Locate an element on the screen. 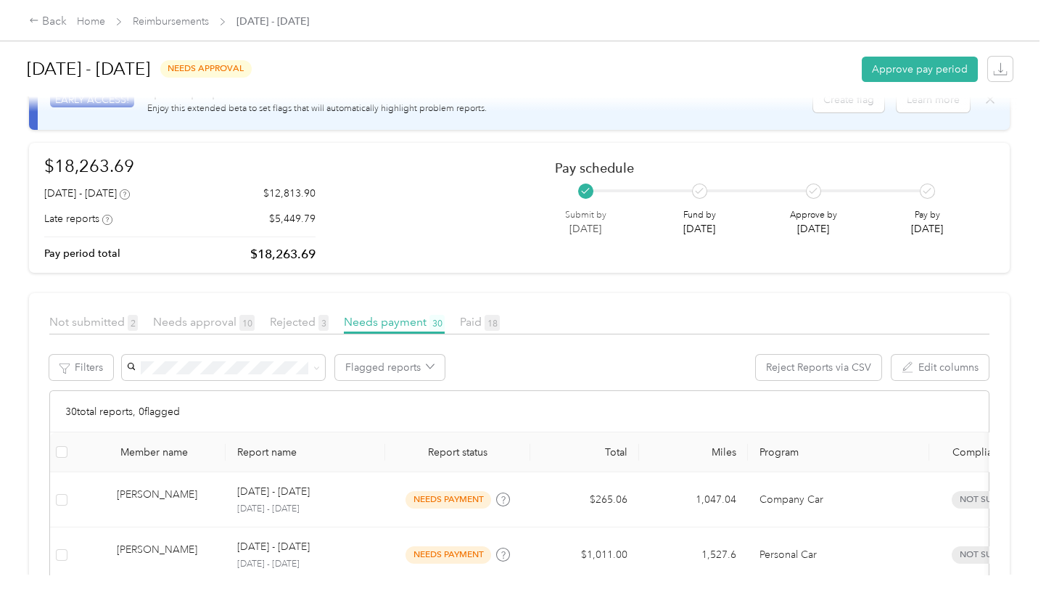 This screenshot has height=600, width=1046. div: Member name is located at coordinates (167, 452).